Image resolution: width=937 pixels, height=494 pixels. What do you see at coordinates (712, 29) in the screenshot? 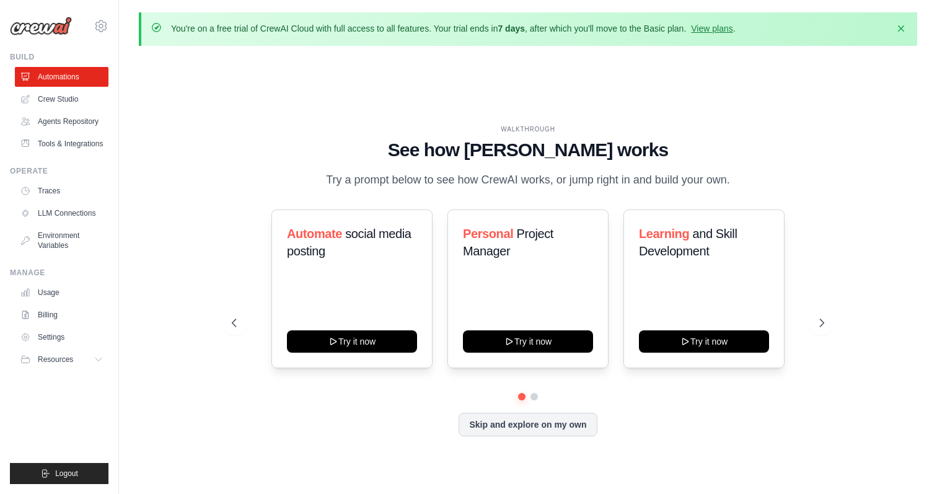
I see `a: View plans` at bounding box center [712, 29].